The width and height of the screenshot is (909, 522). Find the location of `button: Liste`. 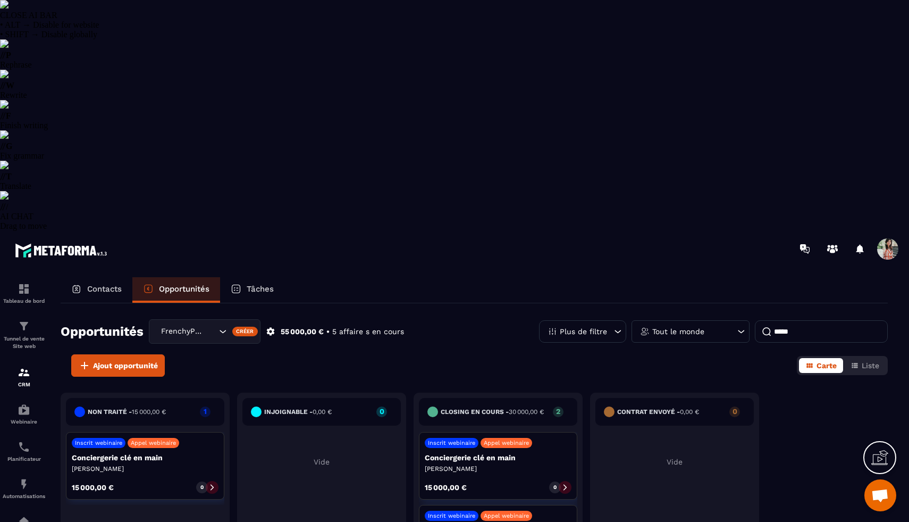

button: Liste is located at coordinates (865, 365).